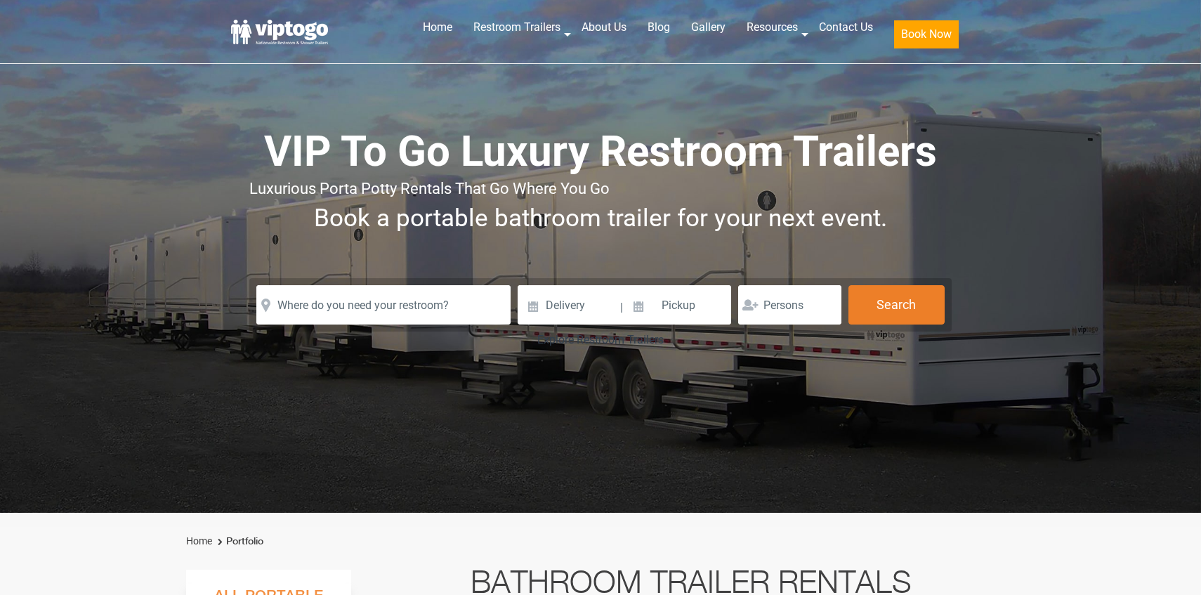 The image size is (1201, 595). I want to click on span: VIP To Go Luxury Restroom Trailers, so click(600, 151).